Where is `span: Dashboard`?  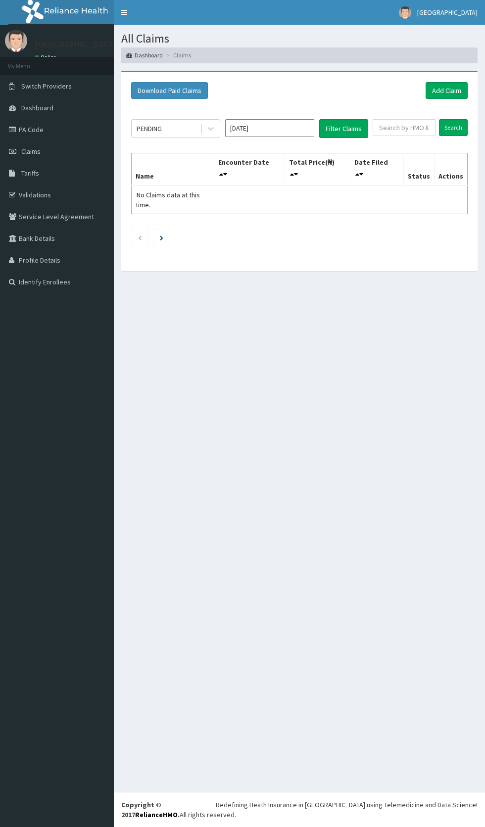 span: Dashboard is located at coordinates (37, 108).